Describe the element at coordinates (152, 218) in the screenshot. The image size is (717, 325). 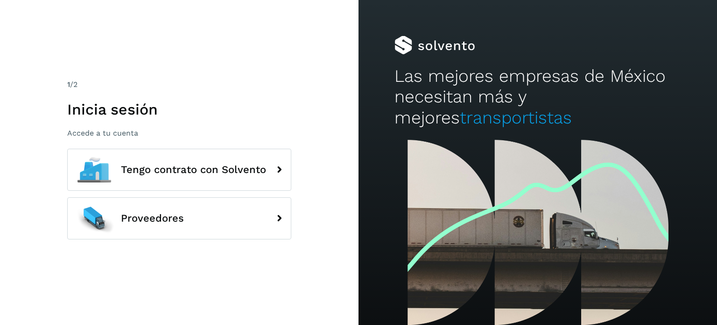
I see `span: Proveedores` at that location.